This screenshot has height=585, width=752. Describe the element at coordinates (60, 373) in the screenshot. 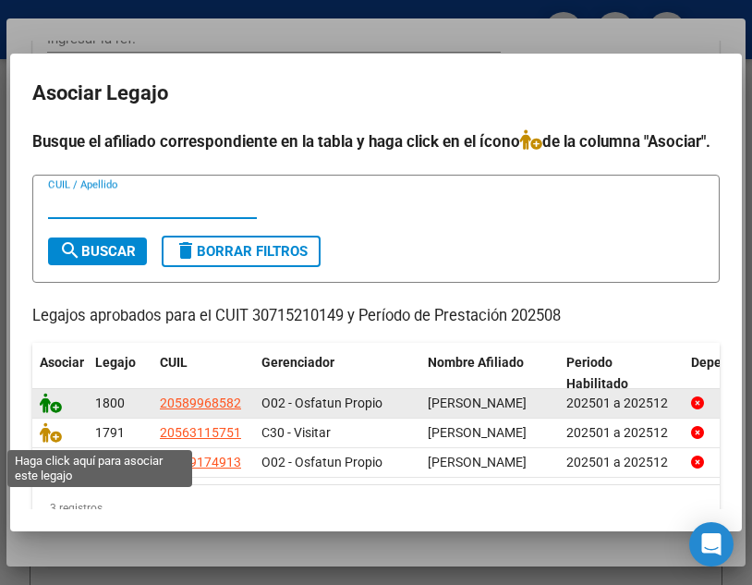

I see `datatable-header-cell: Asociar` at that location.